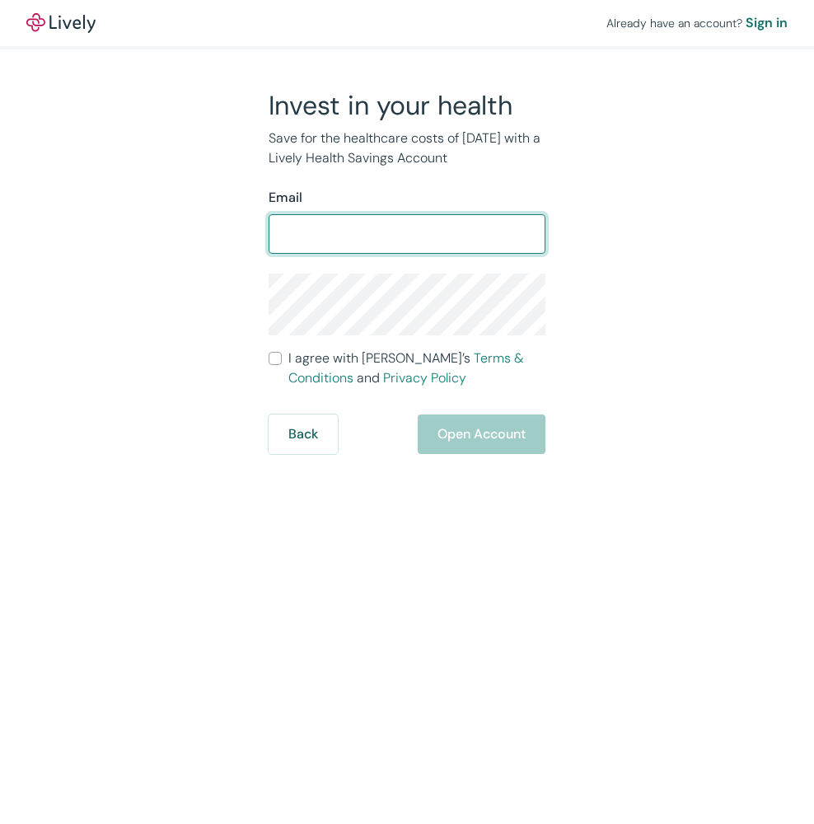  Describe the element at coordinates (303, 434) in the screenshot. I see `button: Back` at that location.